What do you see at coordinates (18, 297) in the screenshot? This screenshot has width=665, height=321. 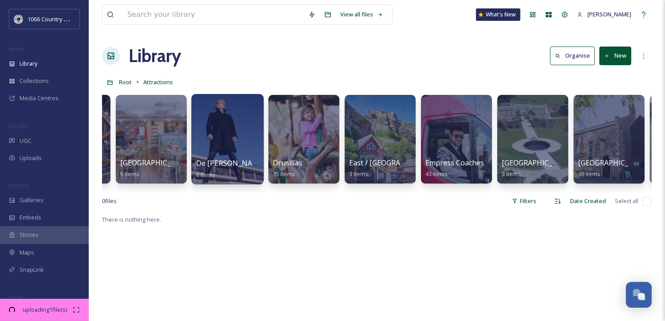 I see `span: SOCIALS` at bounding box center [18, 297].